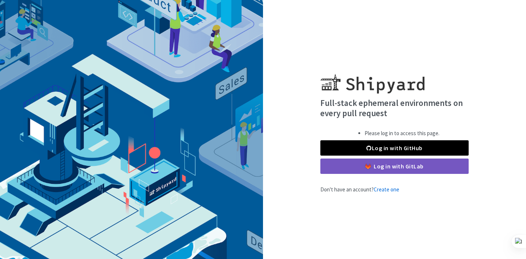  I want to click on li: Please log in to access this page., so click(402, 133).